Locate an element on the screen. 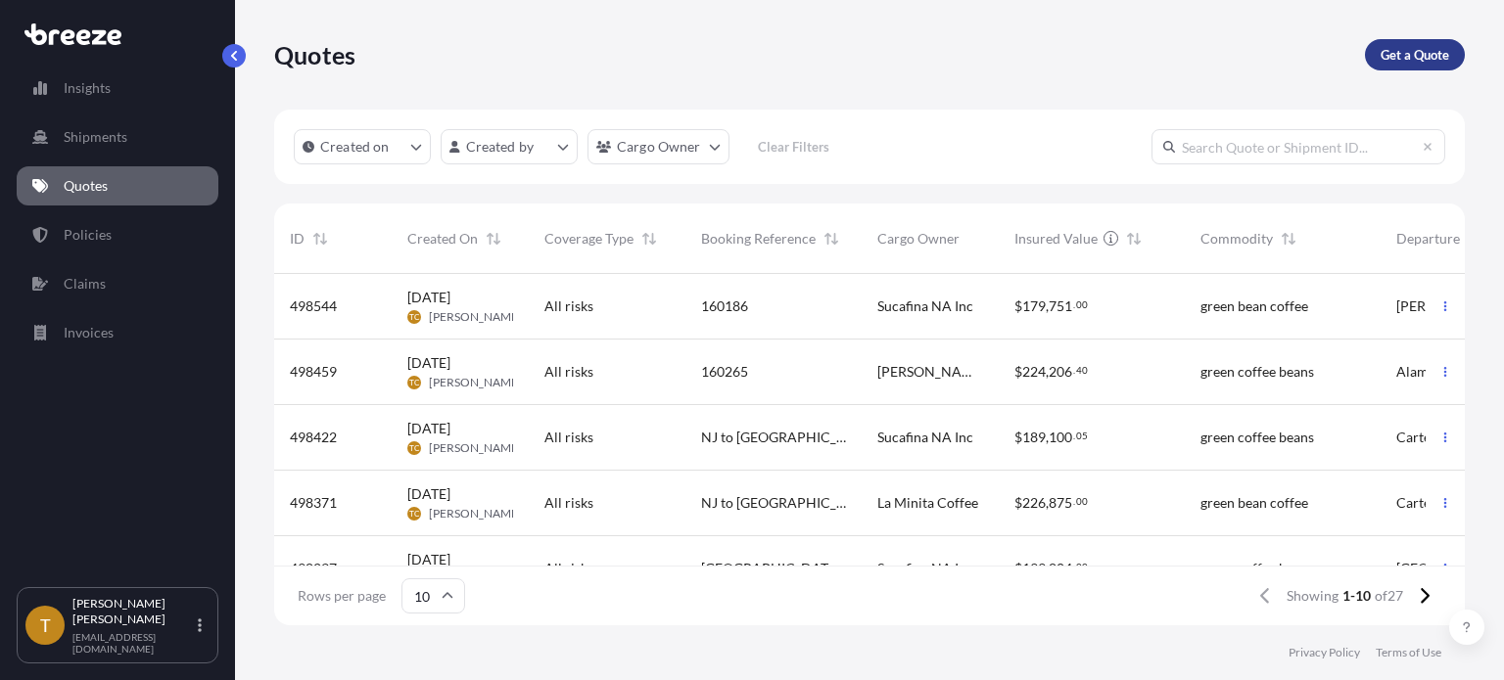  p: Invoices is located at coordinates (88, 333).